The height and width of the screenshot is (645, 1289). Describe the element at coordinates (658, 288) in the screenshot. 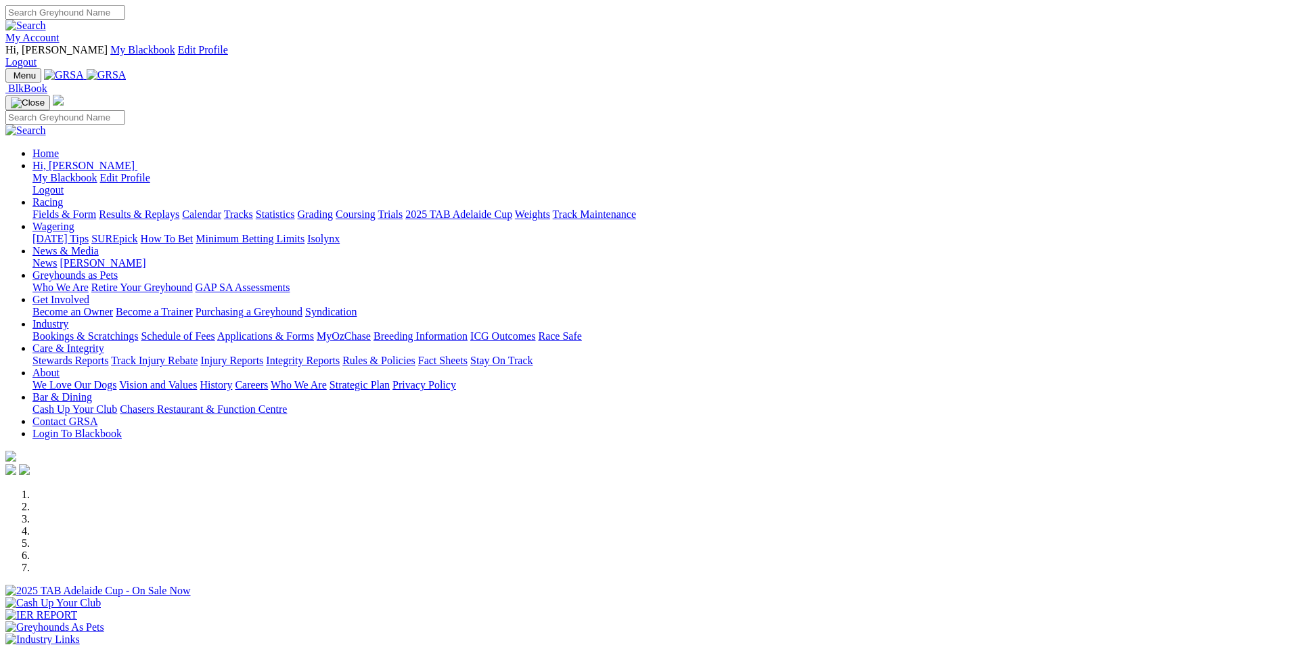

I see `div: Greyhounds as Pets` at that location.